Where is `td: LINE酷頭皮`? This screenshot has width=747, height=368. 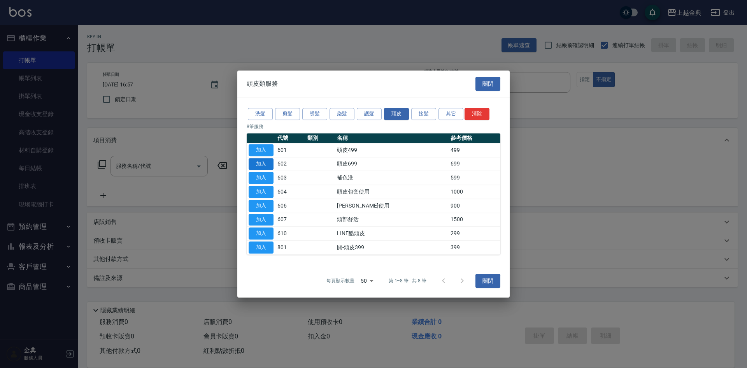
td: LINE酷頭皮 is located at coordinates (392, 233).